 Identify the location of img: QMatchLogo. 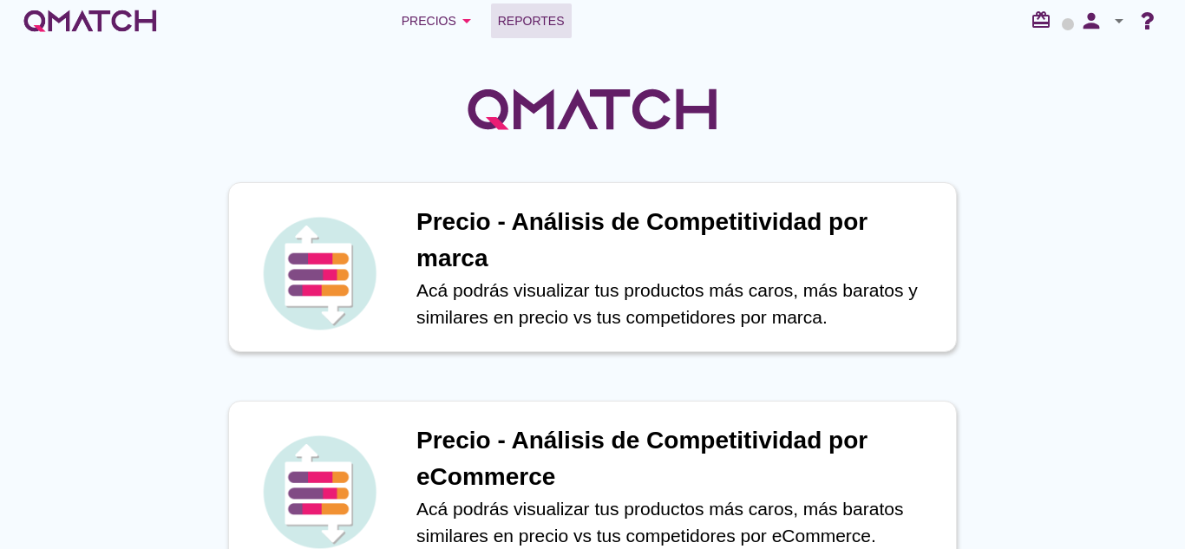
(593, 109).